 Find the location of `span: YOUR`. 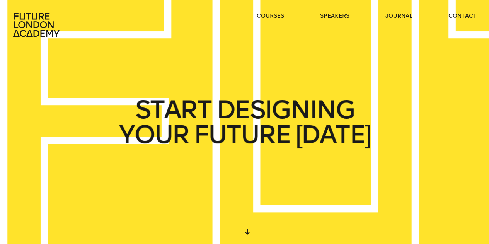

span: YOUR is located at coordinates (153, 134).